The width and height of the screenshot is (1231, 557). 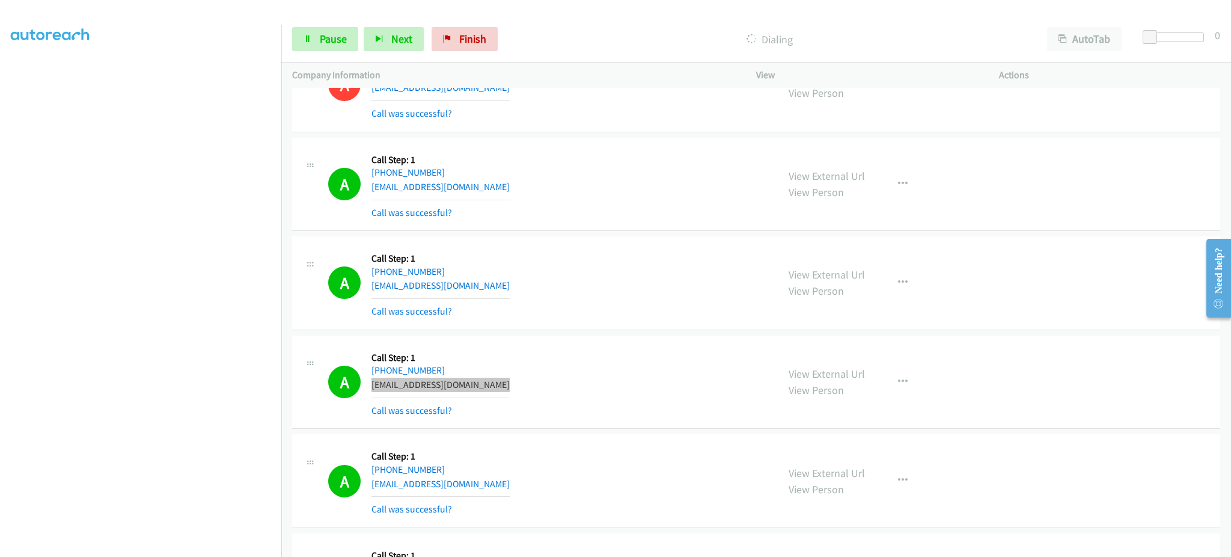 What do you see at coordinates (1176, 37) in the screenshot?
I see `div: Delay between calls (in seconds)` at bounding box center [1176, 37].